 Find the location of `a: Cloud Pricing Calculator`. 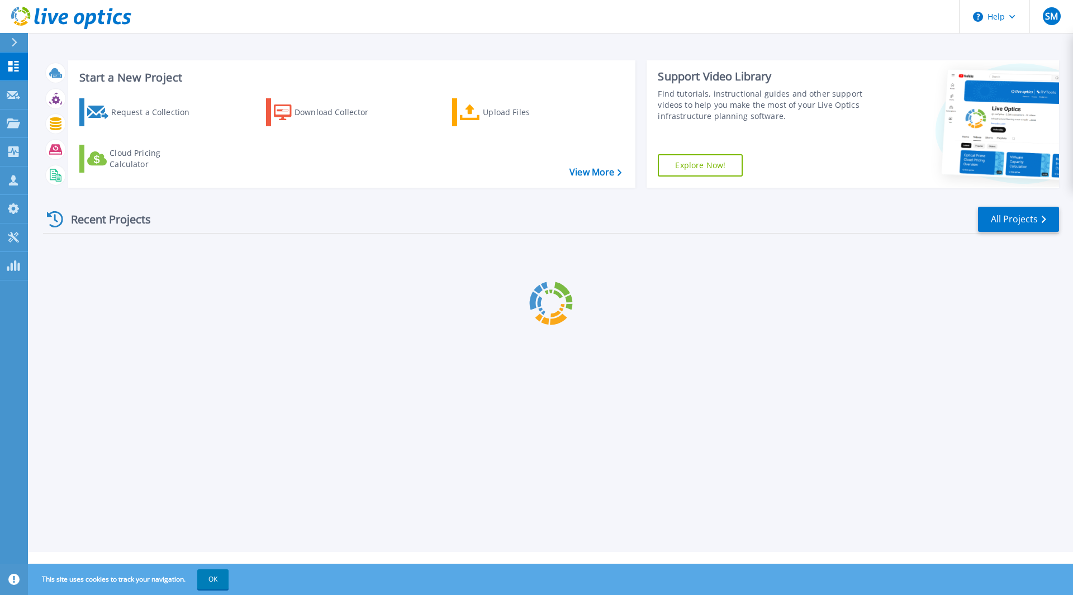

a: Cloud Pricing Calculator is located at coordinates (141, 159).